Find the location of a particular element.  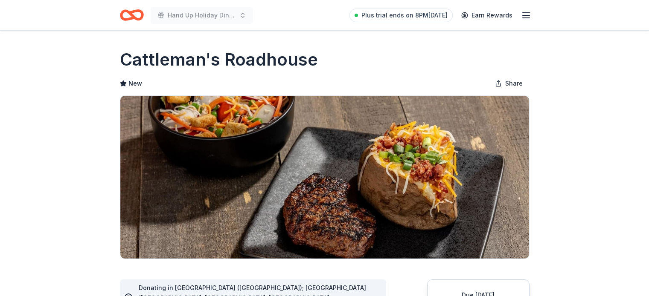

button: Hand Up Holiday Dinner and Auction is located at coordinates (202, 15).